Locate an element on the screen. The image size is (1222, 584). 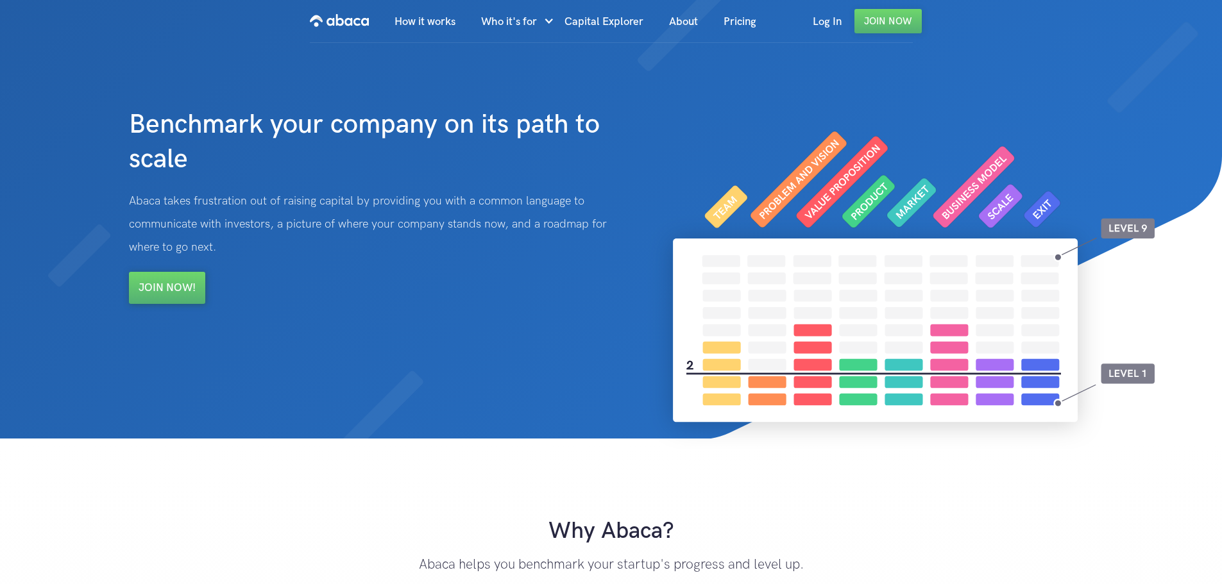
a: Join Now! is located at coordinates (167, 288).